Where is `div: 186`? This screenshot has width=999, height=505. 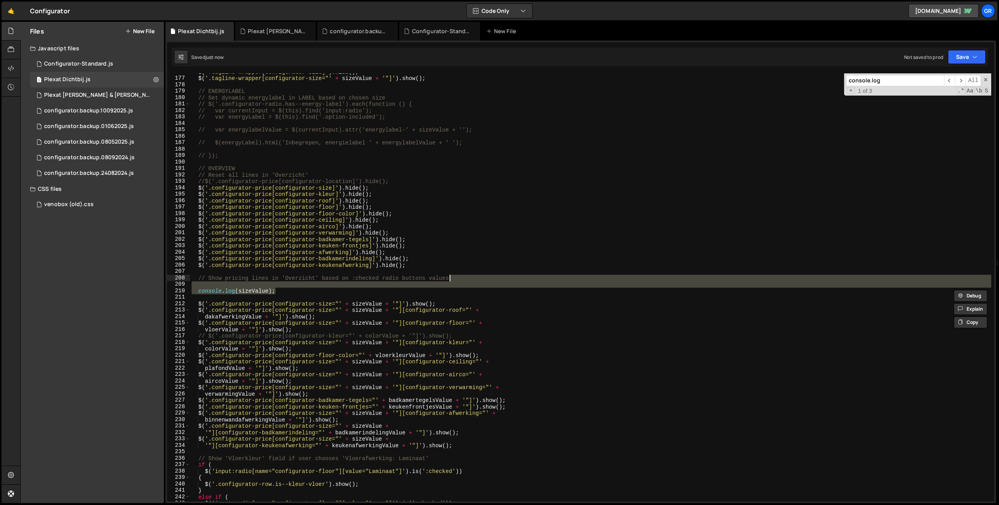
div: 186 is located at coordinates (178, 136).